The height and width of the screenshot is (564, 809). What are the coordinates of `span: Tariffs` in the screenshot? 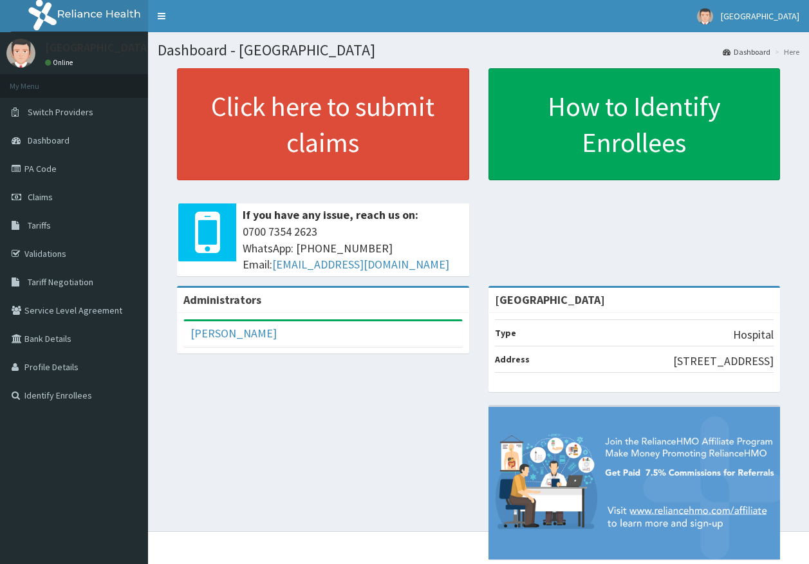 It's located at (39, 225).